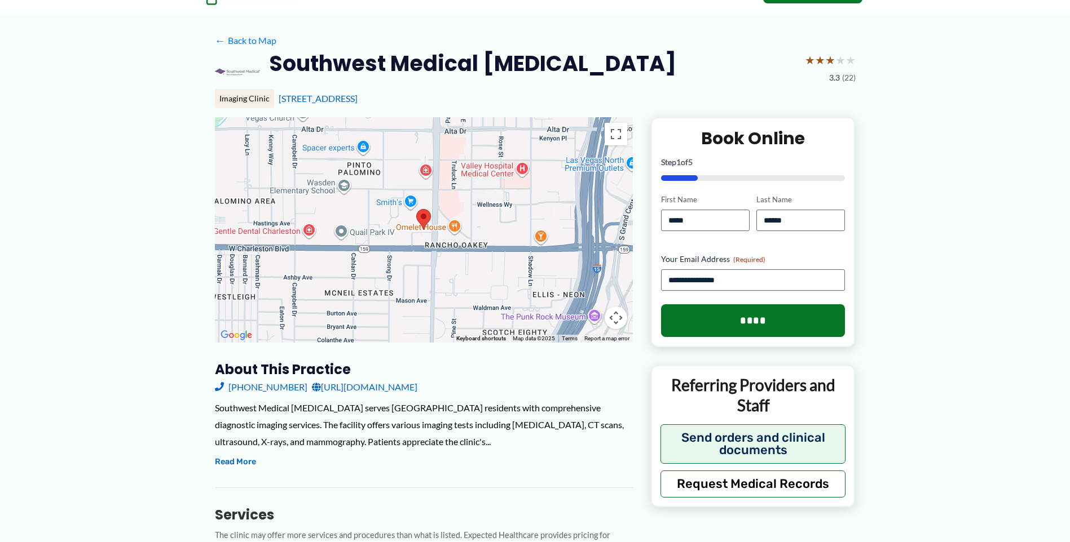 The height and width of the screenshot is (542, 1070). What do you see at coordinates (753, 444) in the screenshot?
I see `button: Send orders and clinical documents` at bounding box center [753, 444].